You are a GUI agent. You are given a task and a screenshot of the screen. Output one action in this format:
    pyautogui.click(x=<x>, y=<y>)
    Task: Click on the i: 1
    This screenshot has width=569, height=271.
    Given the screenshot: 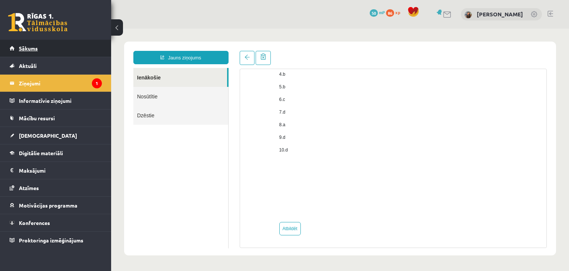 What is the action you would take?
    pyautogui.click(x=97, y=83)
    